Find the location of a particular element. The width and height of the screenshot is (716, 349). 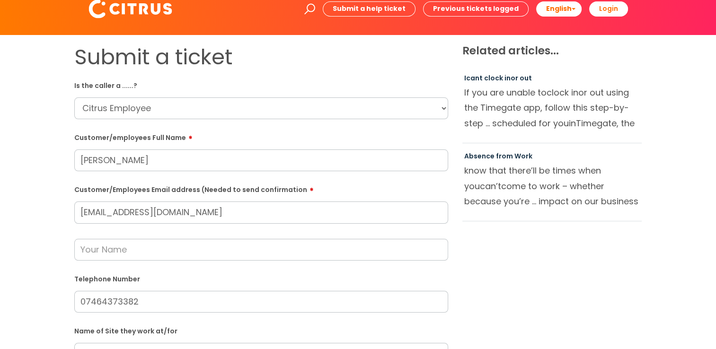

a: Icant clock inor out is located at coordinates (498, 78).